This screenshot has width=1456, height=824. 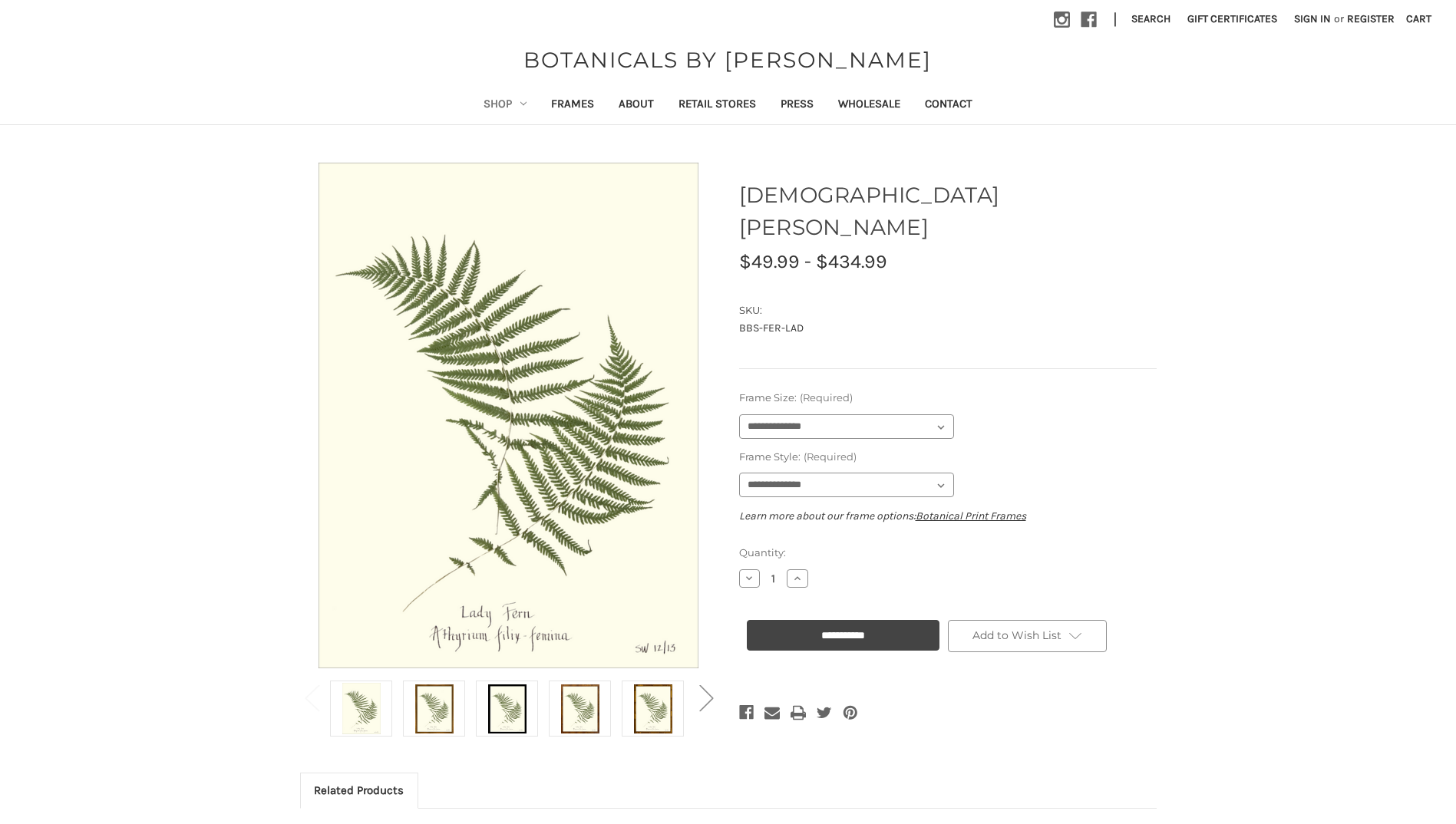 What do you see at coordinates (1028, 636) in the screenshot?
I see `a: Add to Wish List` at bounding box center [1028, 636].